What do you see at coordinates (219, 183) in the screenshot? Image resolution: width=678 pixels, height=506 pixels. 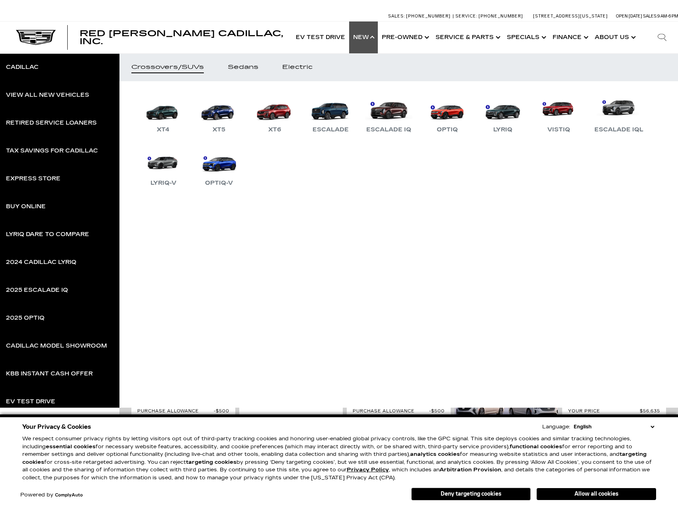 I see `div: OPTIQ-V` at bounding box center [219, 183].